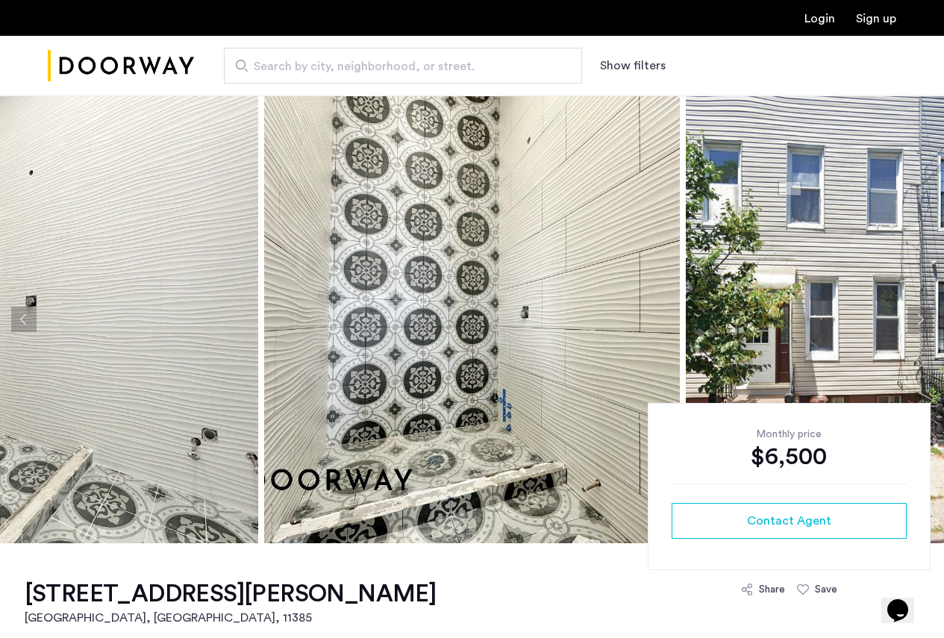  I want to click on span: Contact Agent, so click(789, 521).